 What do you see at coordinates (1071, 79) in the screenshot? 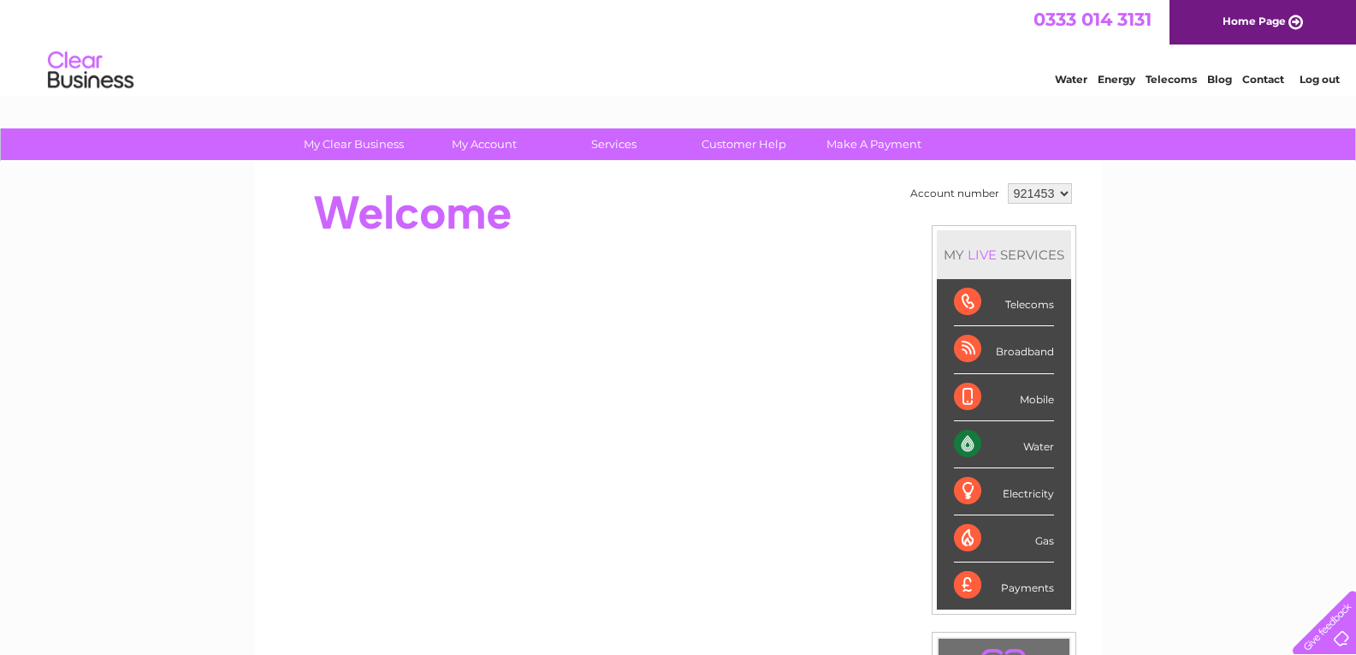
I see `a: Water` at bounding box center [1071, 79].